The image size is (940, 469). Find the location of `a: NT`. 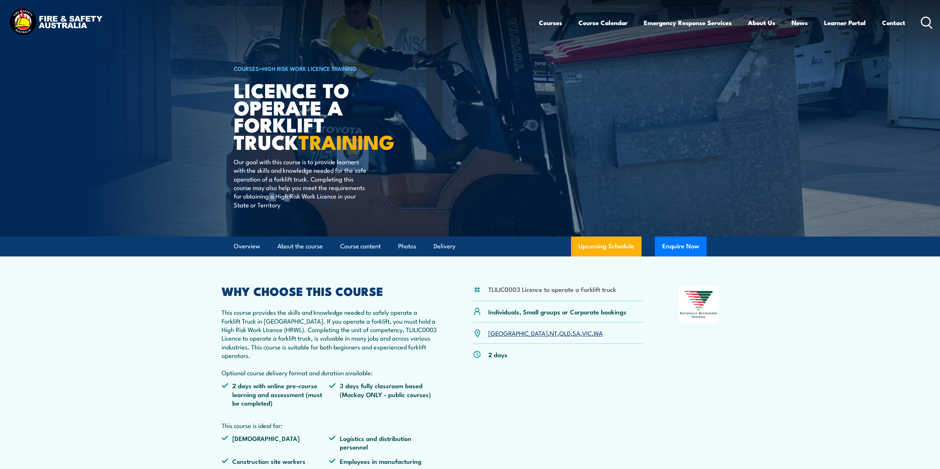

a: NT is located at coordinates (553, 333).